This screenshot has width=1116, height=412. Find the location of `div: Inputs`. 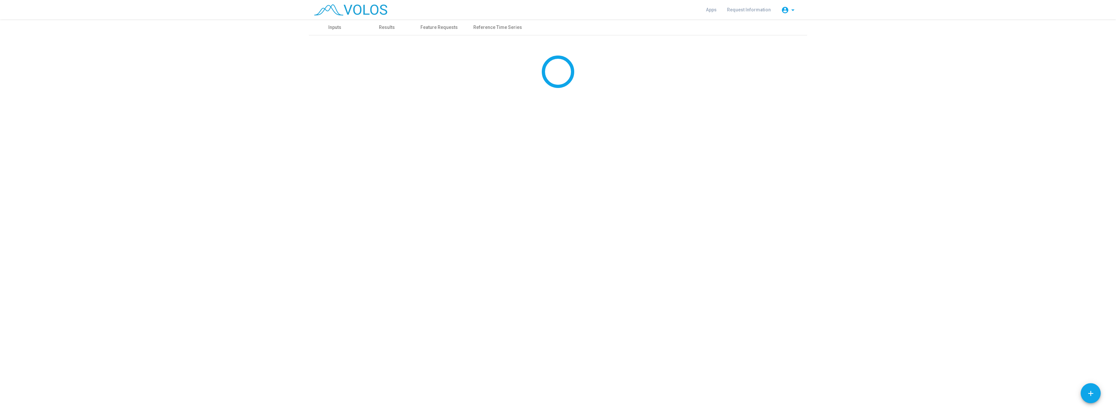

div: Inputs is located at coordinates (335, 27).